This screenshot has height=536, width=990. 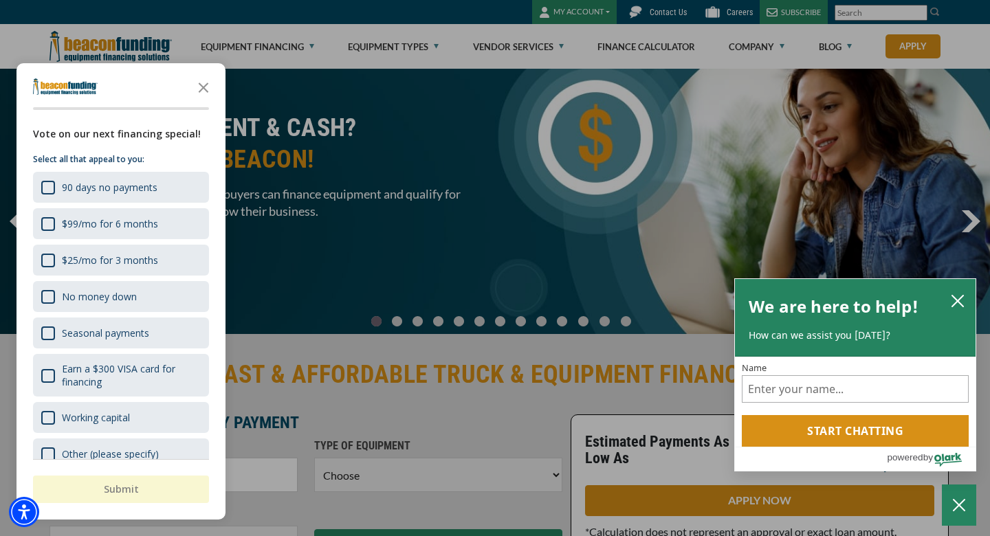 What do you see at coordinates (203, 87) in the screenshot?
I see `button: Close the survey` at bounding box center [203, 87].